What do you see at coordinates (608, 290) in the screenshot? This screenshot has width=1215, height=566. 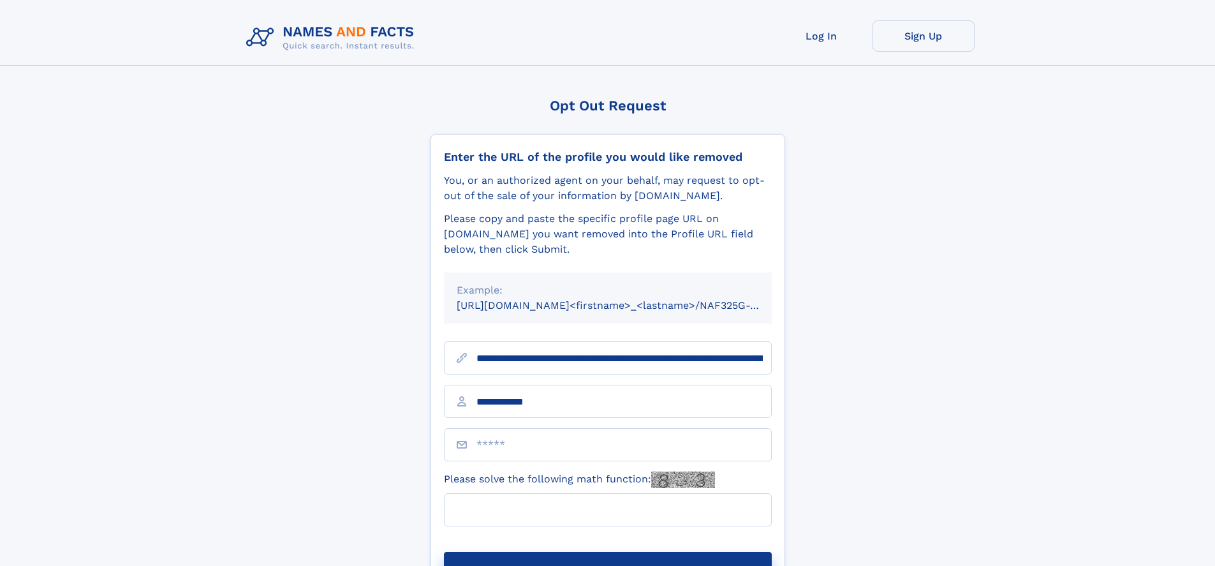 I see `div: Example:` at bounding box center [608, 290].